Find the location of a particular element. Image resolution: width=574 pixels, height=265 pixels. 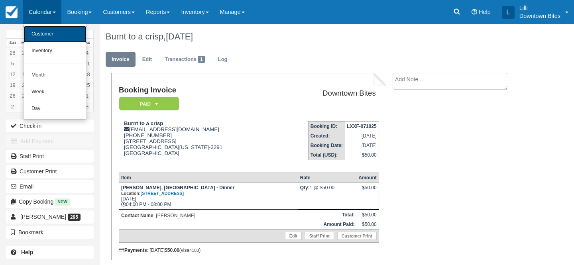

th: Sun is located at coordinates (12, 43).